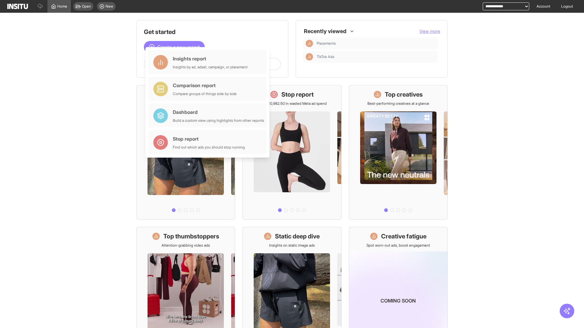  I want to click on img: Logo, so click(18, 6).